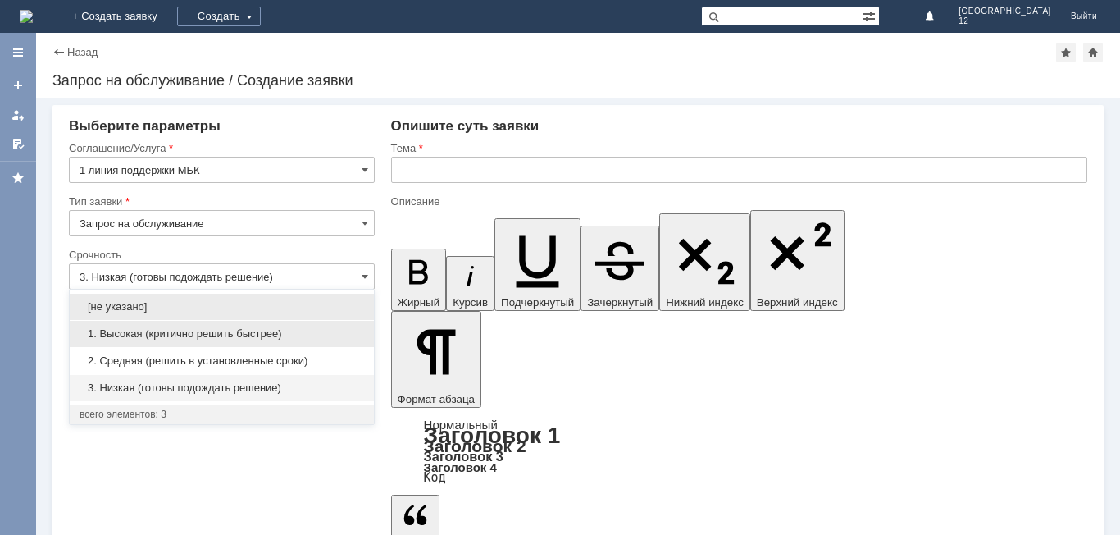 Image resolution: width=1120 pixels, height=535 pixels. I want to click on span: Нижний индекс, so click(704, 302).